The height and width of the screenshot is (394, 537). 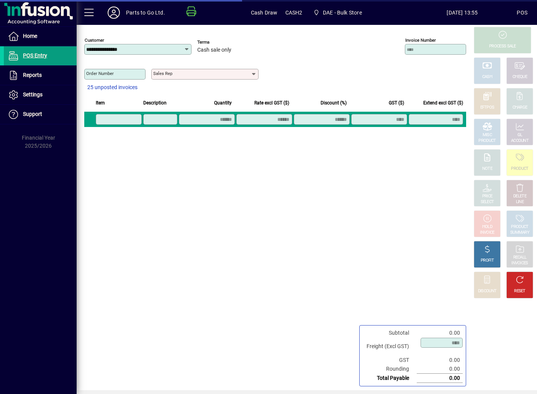 I want to click on span: Home, so click(x=30, y=36).